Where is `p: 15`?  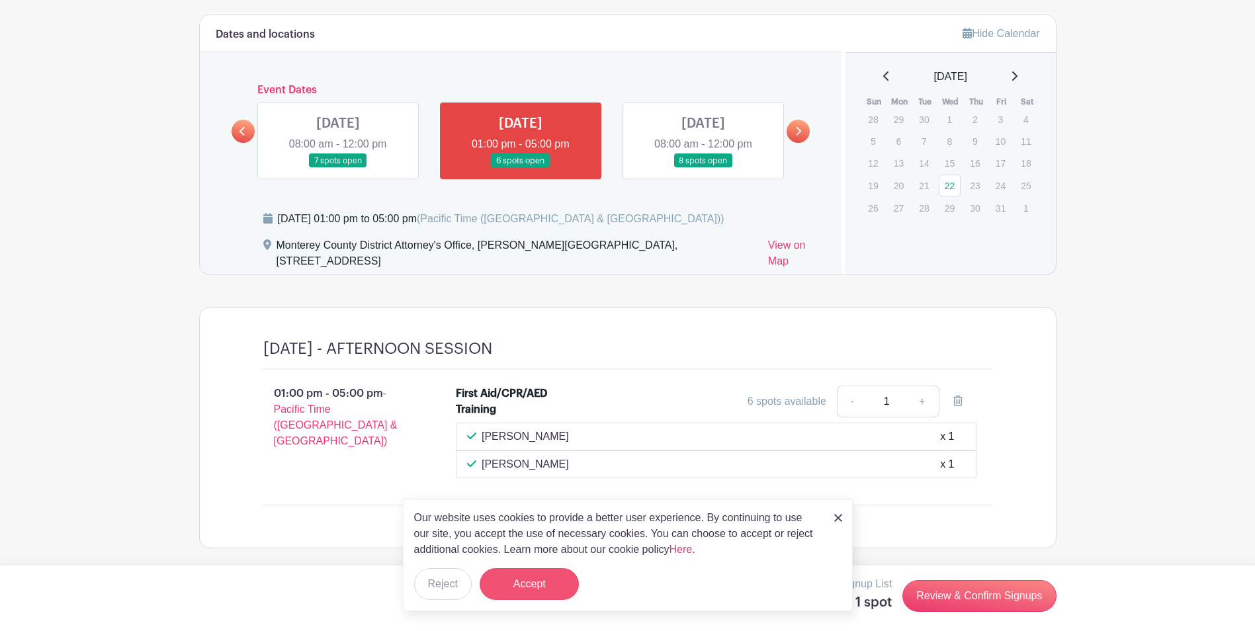
p: 15 is located at coordinates (949, 163).